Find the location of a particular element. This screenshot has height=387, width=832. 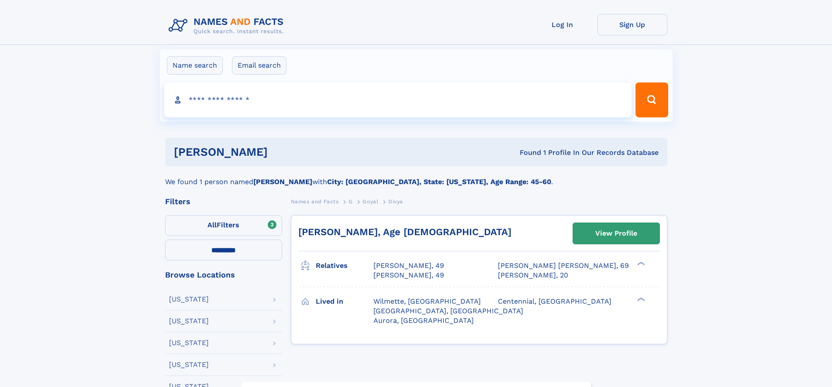

a: G is located at coordinates (351, 201).